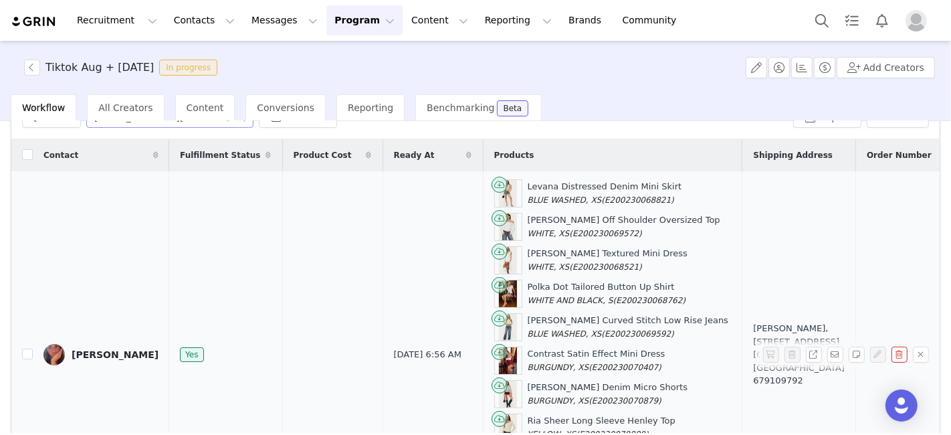 The height and width of the screenshot is (435, 951). Describe the element at coordinates (822, 20) in the screenshot. I see `button: Search` at that location.